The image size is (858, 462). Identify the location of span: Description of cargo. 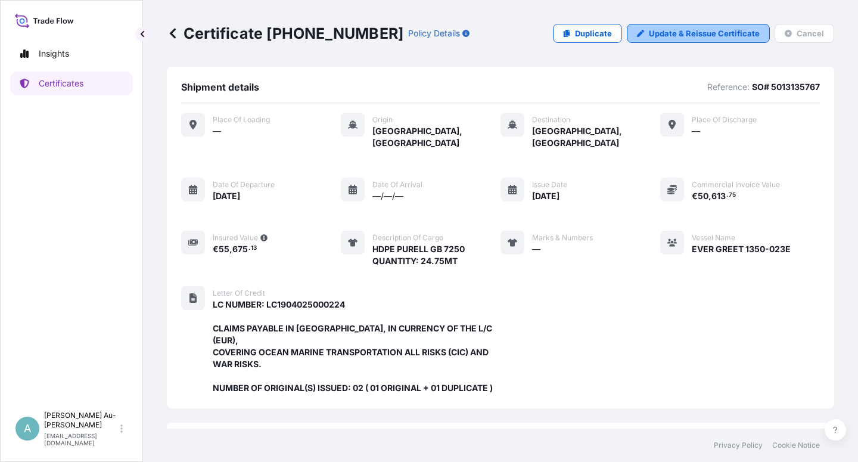
(408, 238).